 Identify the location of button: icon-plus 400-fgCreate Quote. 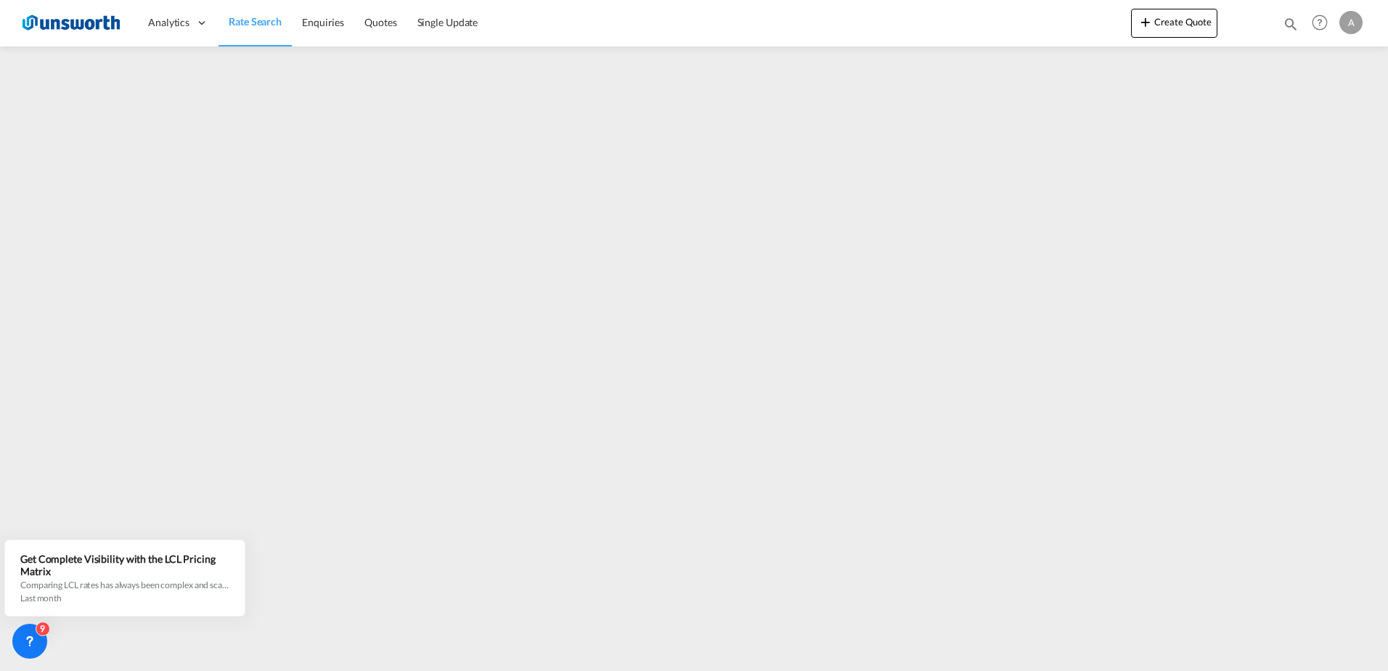
(1173, 23).